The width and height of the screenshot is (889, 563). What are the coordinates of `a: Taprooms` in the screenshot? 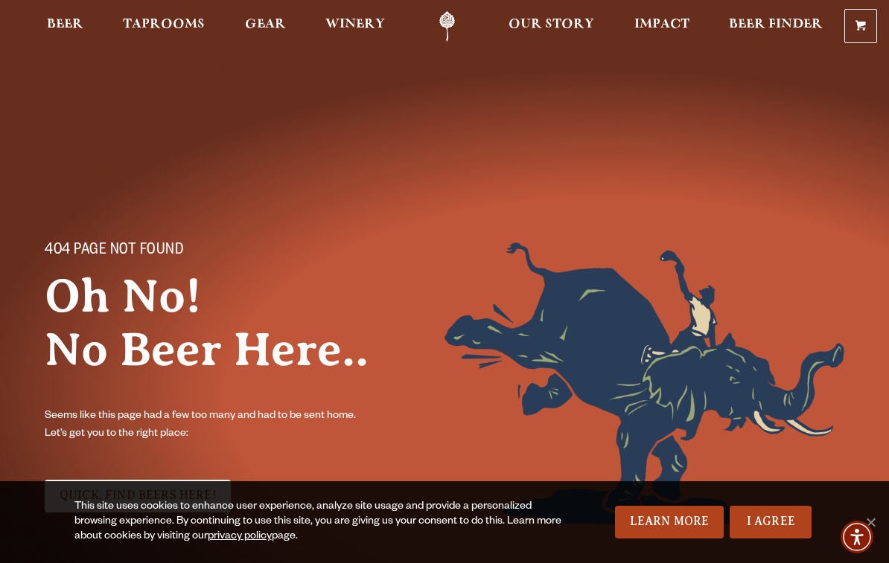 It's located at (164, 26).